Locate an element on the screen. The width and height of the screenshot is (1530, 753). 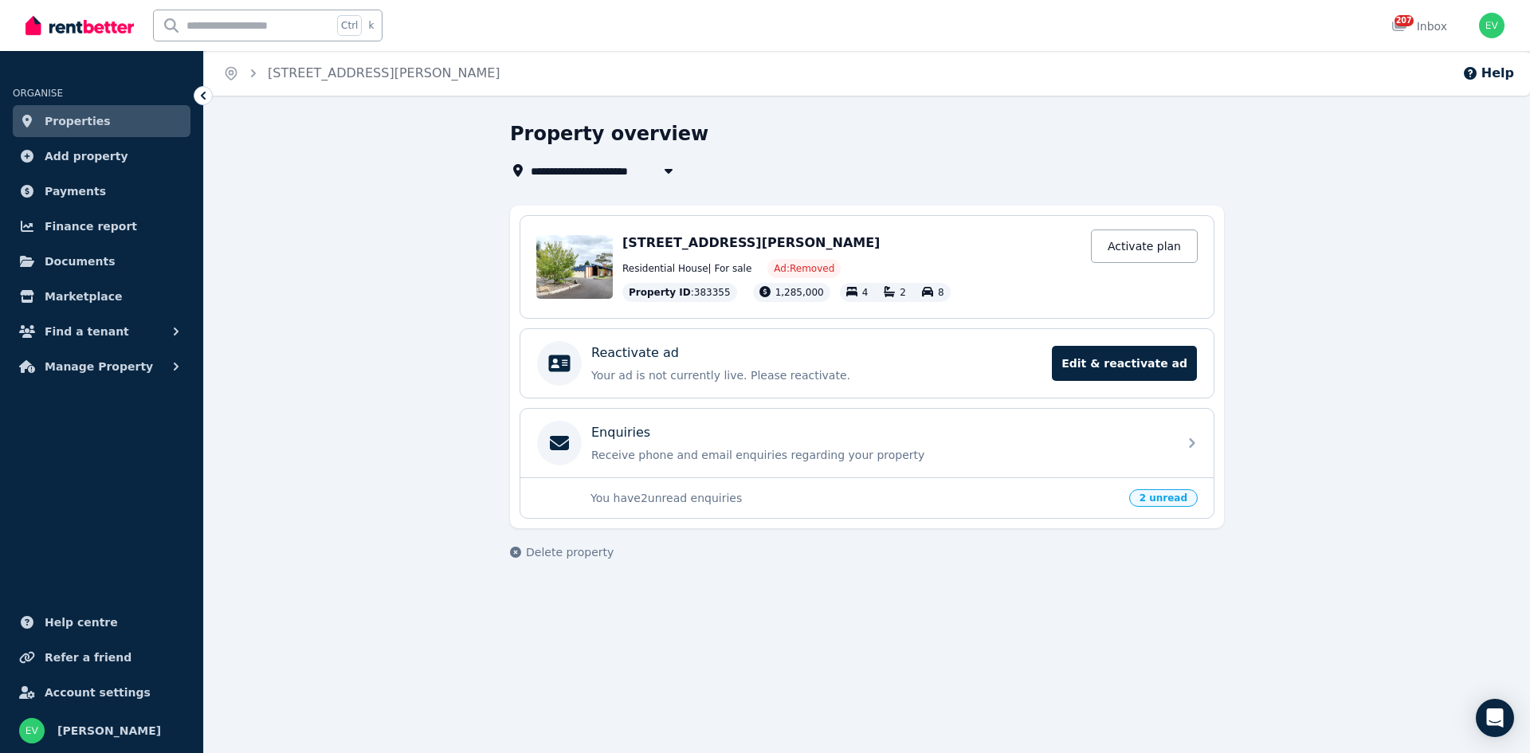
button: Help is located at coordinates (1488, 73).